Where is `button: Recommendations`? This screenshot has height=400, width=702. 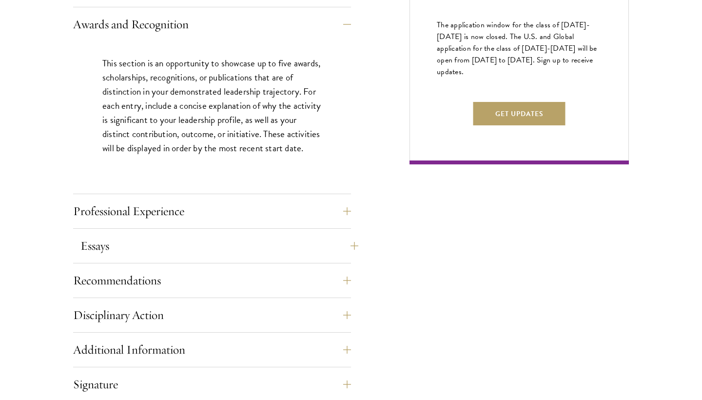
button: Recommendations is located at coordinates (212, 281).